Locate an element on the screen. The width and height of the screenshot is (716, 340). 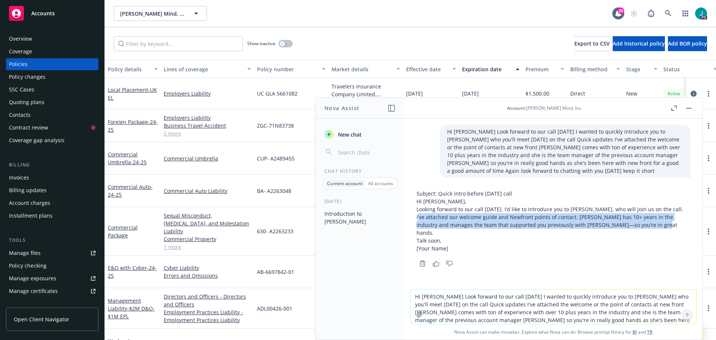
div: Tools is located at coordinates (52, 240).